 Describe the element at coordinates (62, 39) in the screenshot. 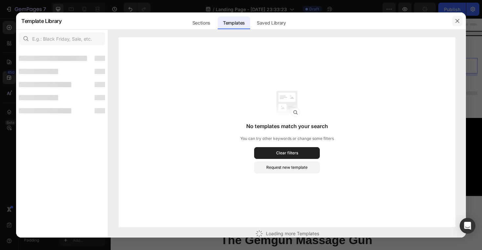

I see `input: E.g.: Black Friday, Sale, etc.` at that location.